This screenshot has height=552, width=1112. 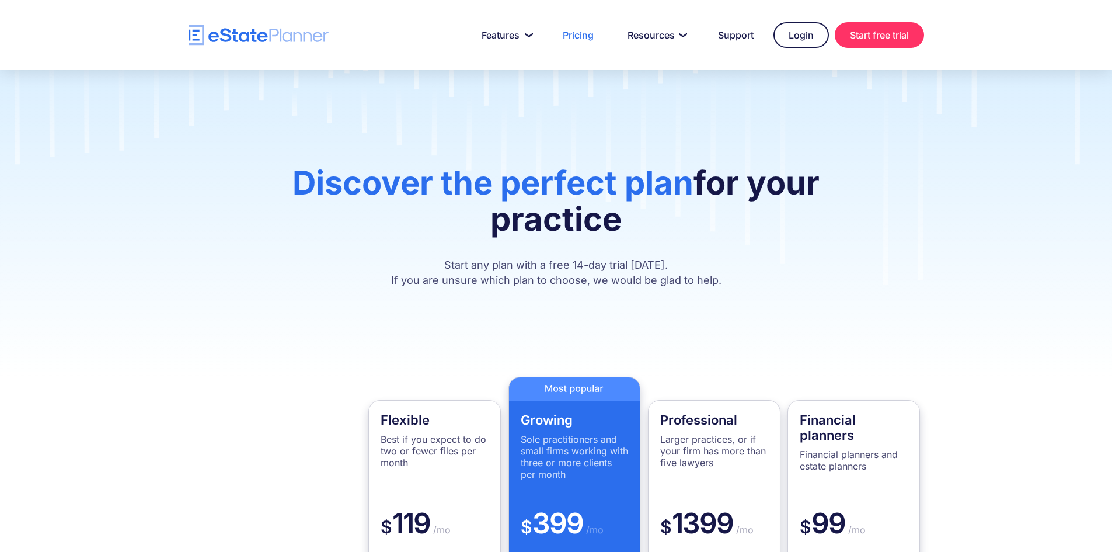 What do you see at coordinates (493, 183) in the screenshot?
I see `span: Discover the perfect plan` at bounding box center [493, 183].